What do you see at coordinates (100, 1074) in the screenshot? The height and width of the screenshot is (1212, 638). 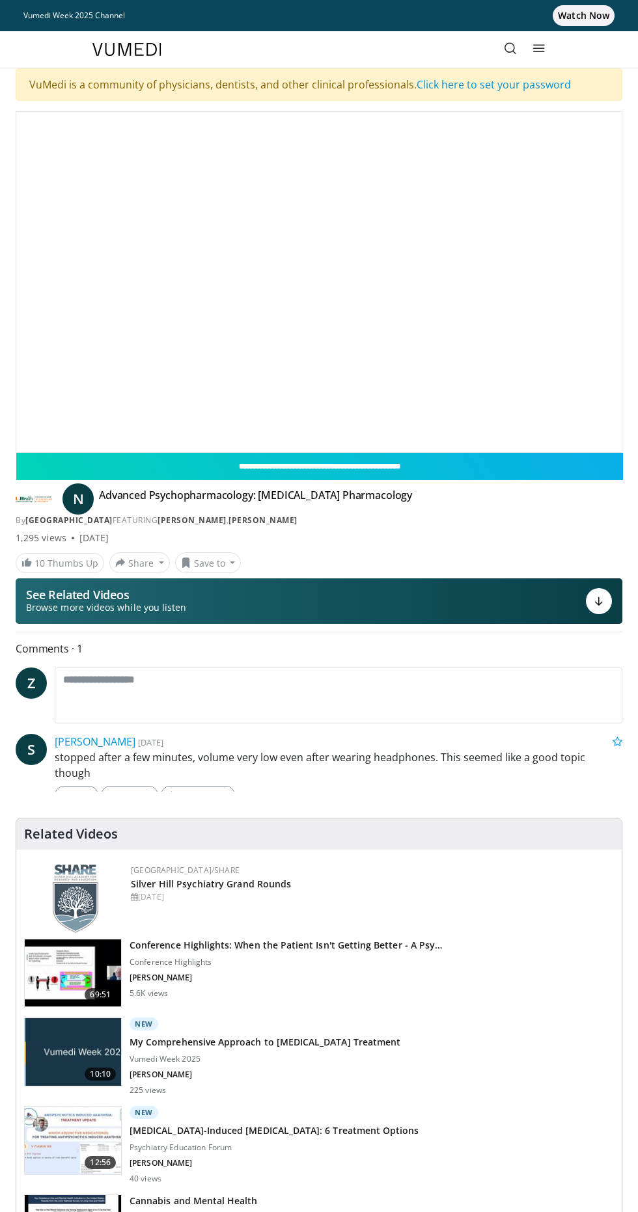 I see `span: 10:10` at bounding box center [100, 1074].